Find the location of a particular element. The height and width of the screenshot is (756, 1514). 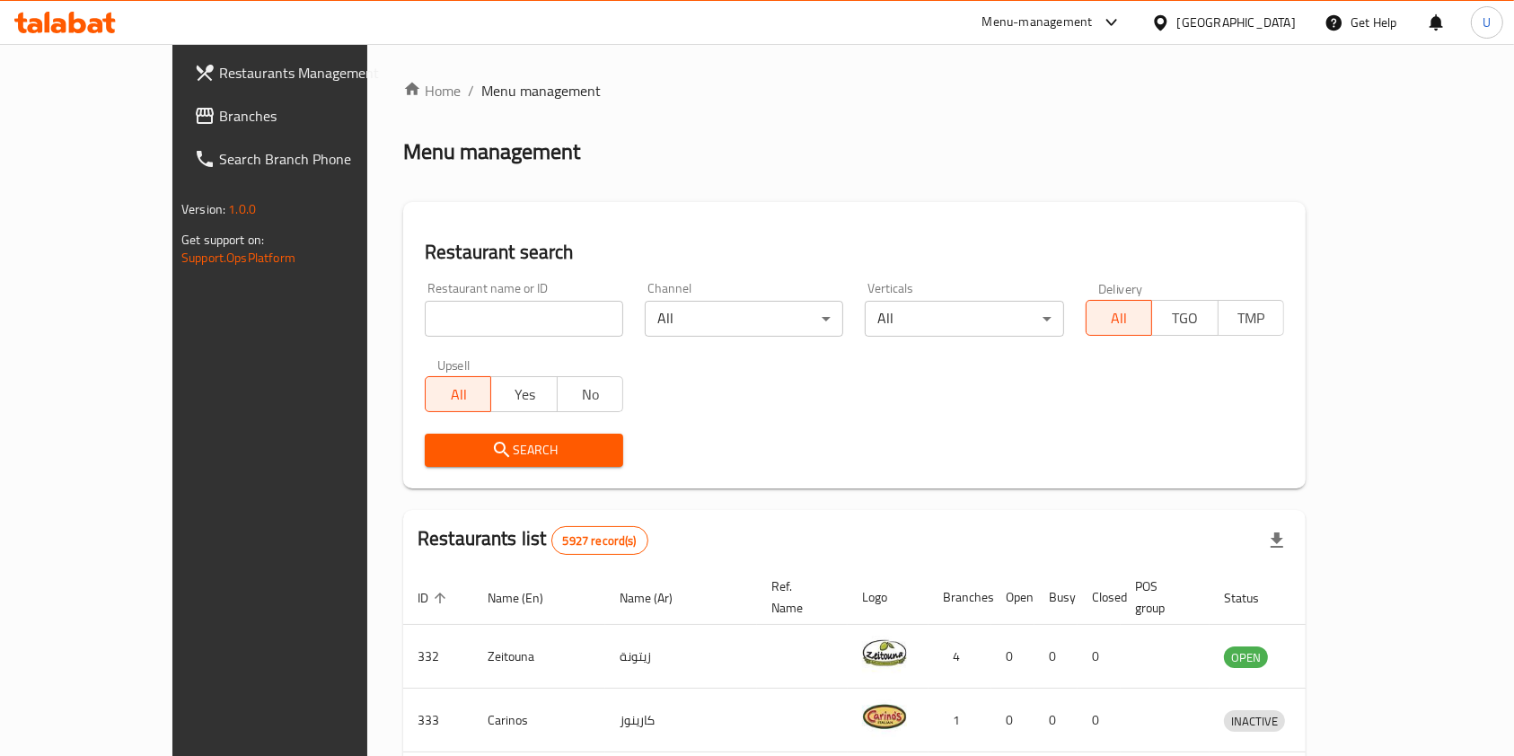

button: TMP is located at coordinates (1251, 318).